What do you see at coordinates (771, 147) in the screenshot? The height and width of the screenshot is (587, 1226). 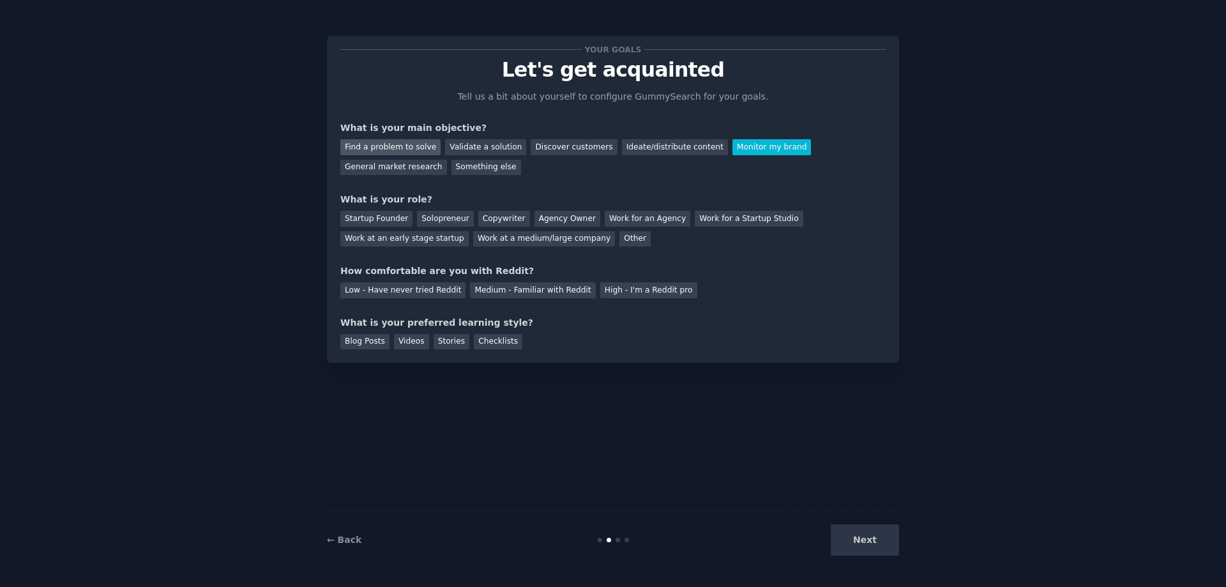 I see `div: Monitor my brand` at bounding box center [771, 147].